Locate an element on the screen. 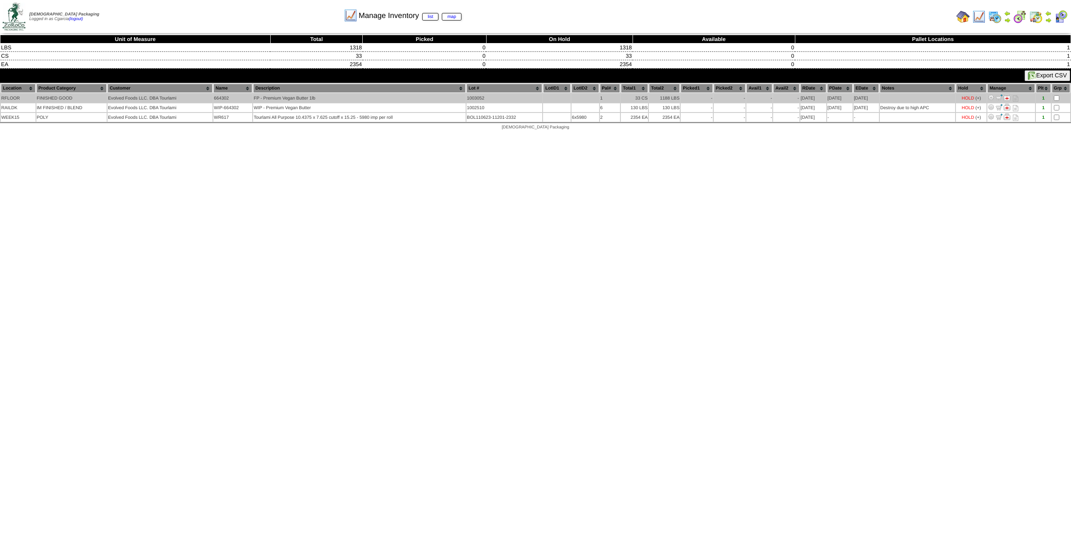  td: 130 LBS is located at coordinates (665, 108).